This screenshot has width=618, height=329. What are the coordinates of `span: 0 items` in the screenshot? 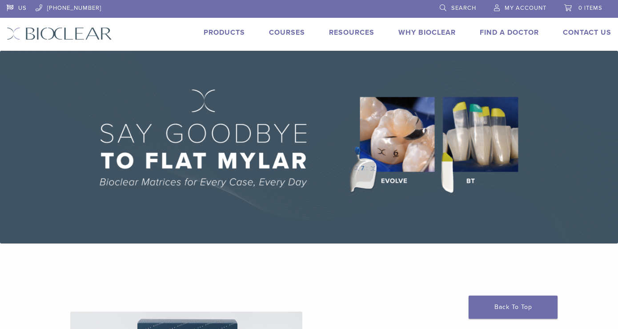 It's located at (591, 8).